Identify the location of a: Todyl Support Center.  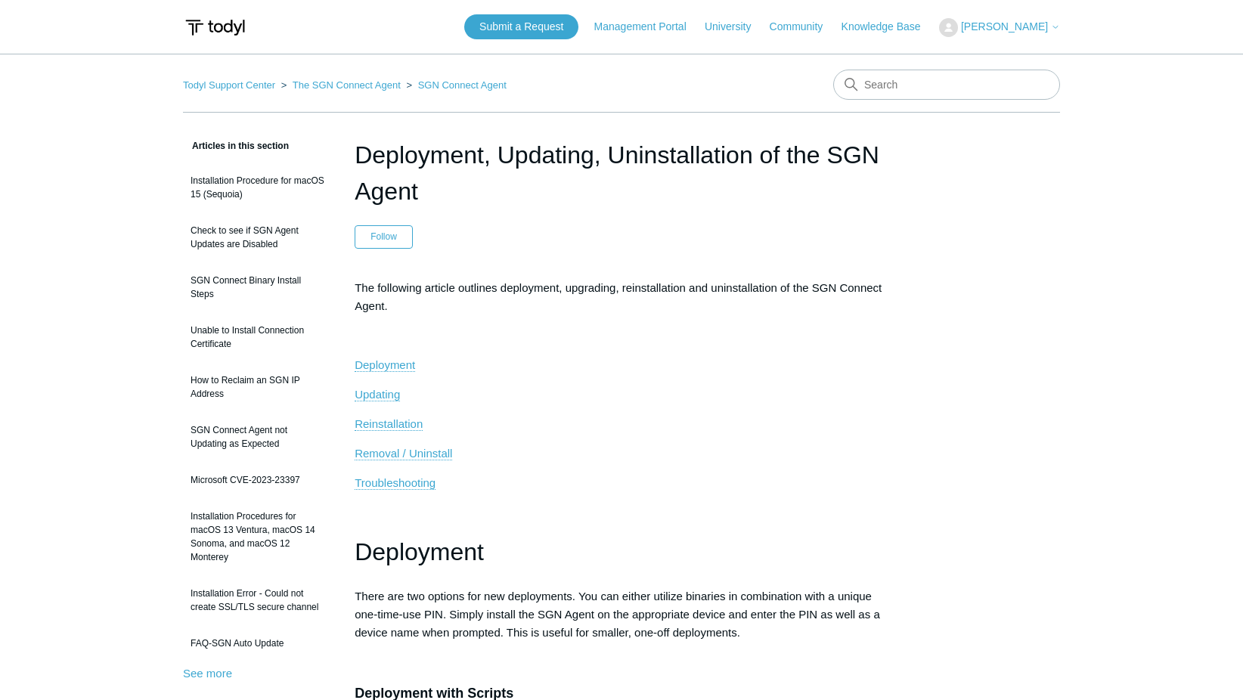
(229, 85).